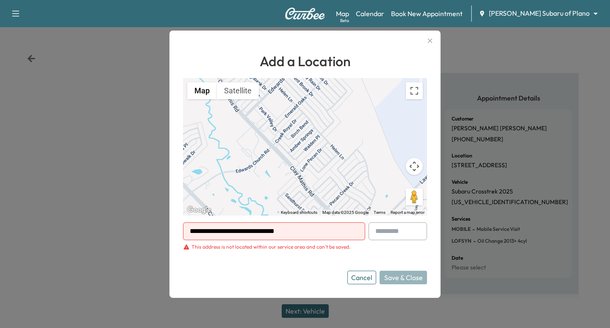 This screenshot has width=610, height=328. Describe the element at coordinates (299, 212) in the screenshot. I see `button: Keyboard shortcuts` at that location.